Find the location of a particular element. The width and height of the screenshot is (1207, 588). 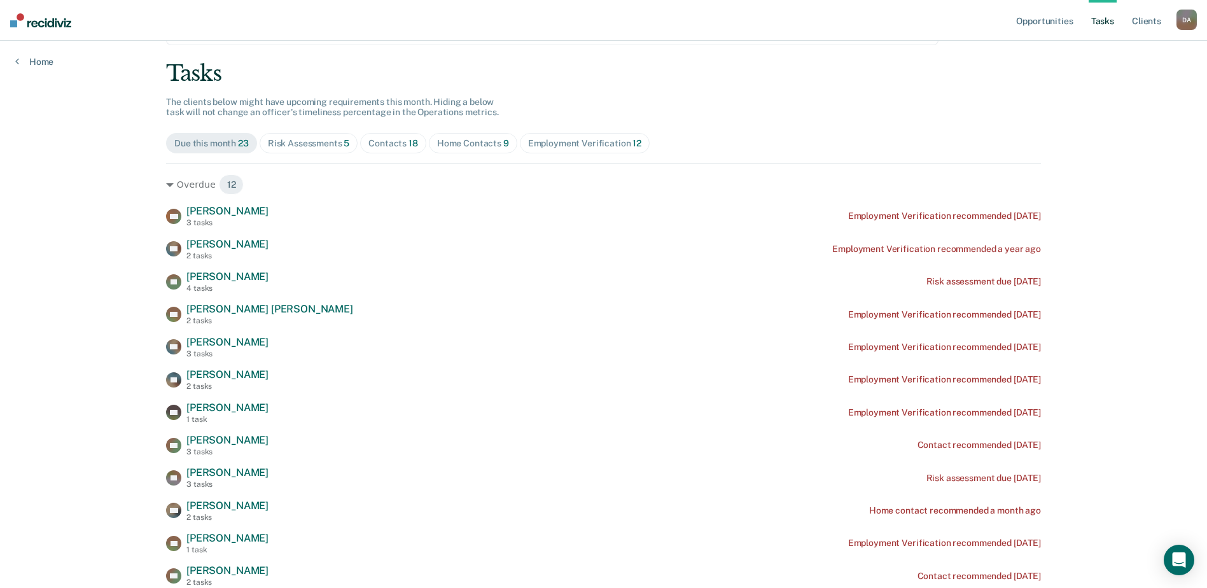

span: 5 is located at coordinates (346, 143).